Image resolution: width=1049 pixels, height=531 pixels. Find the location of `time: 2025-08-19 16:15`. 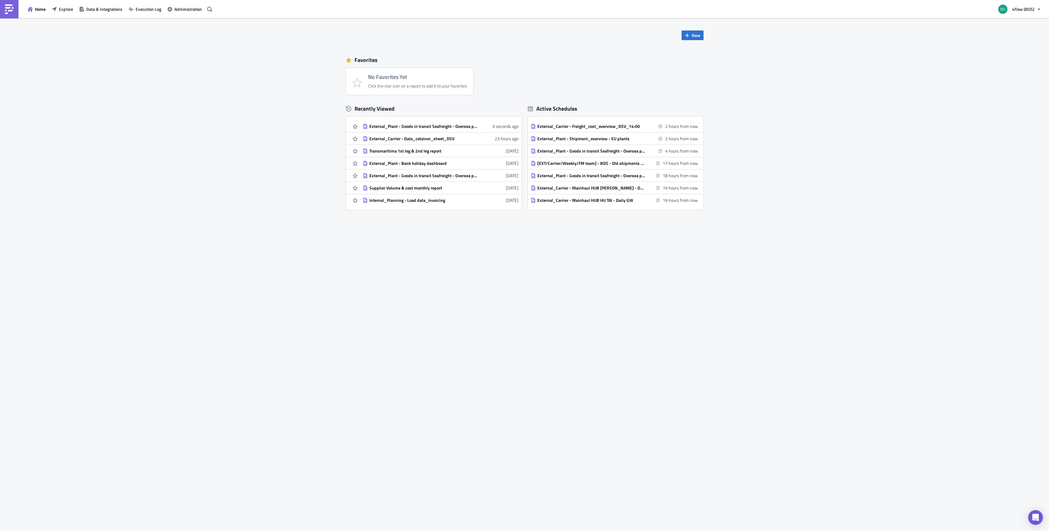

time: 2025-08-19 16:15 is located at coordinates (682, 151).